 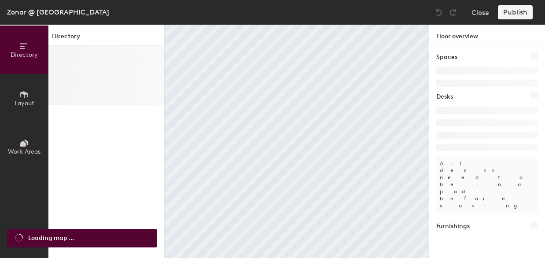 I want to click on span: Loading map ..., so click(x=51, y=238).